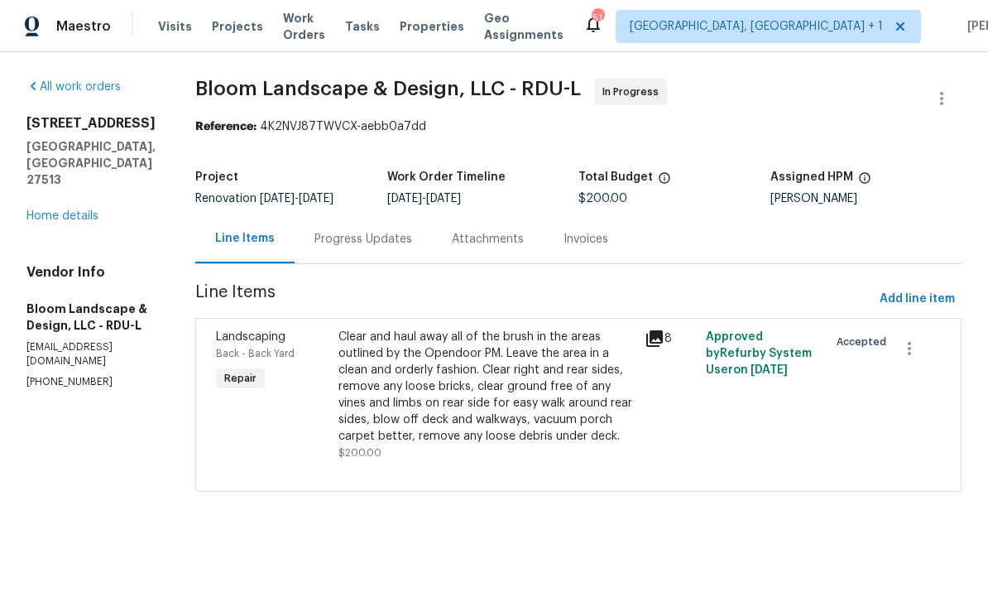  I want to click on h4: Vendor Info, so click(91, 272).